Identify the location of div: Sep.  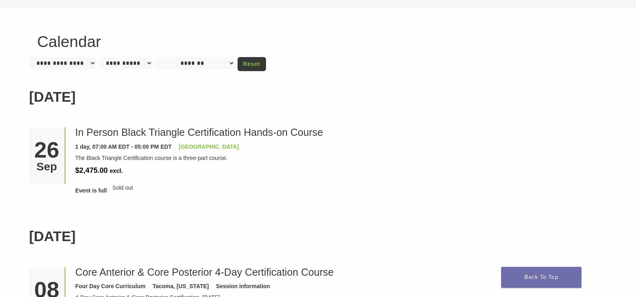
(47, 167).